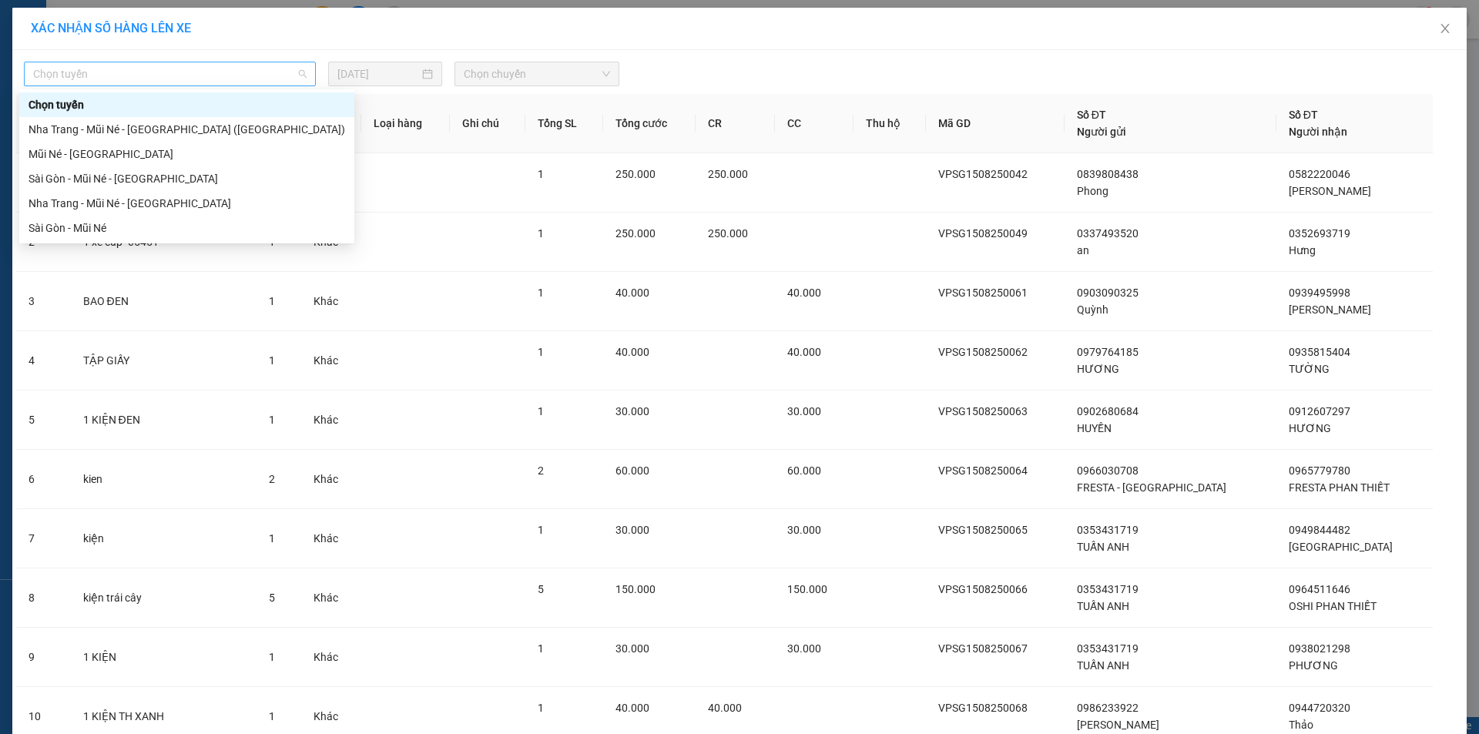  Describe the element at coordinates (983, 411) in the screenshot. I see `span: VPSG1508250063` at that location.